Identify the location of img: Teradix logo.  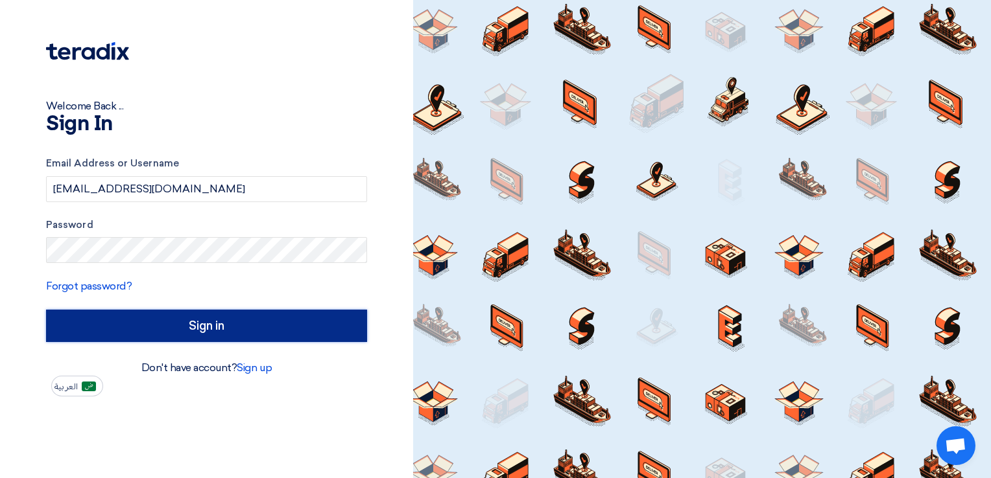
(88, 51).